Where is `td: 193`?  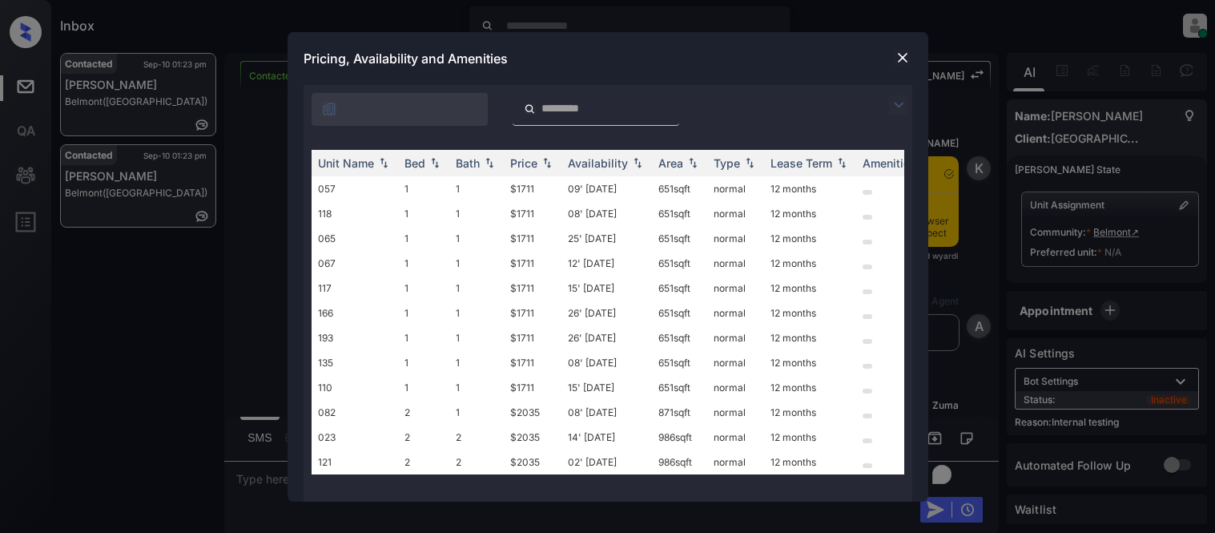
td: 193 is located at coordinates (355, 337).